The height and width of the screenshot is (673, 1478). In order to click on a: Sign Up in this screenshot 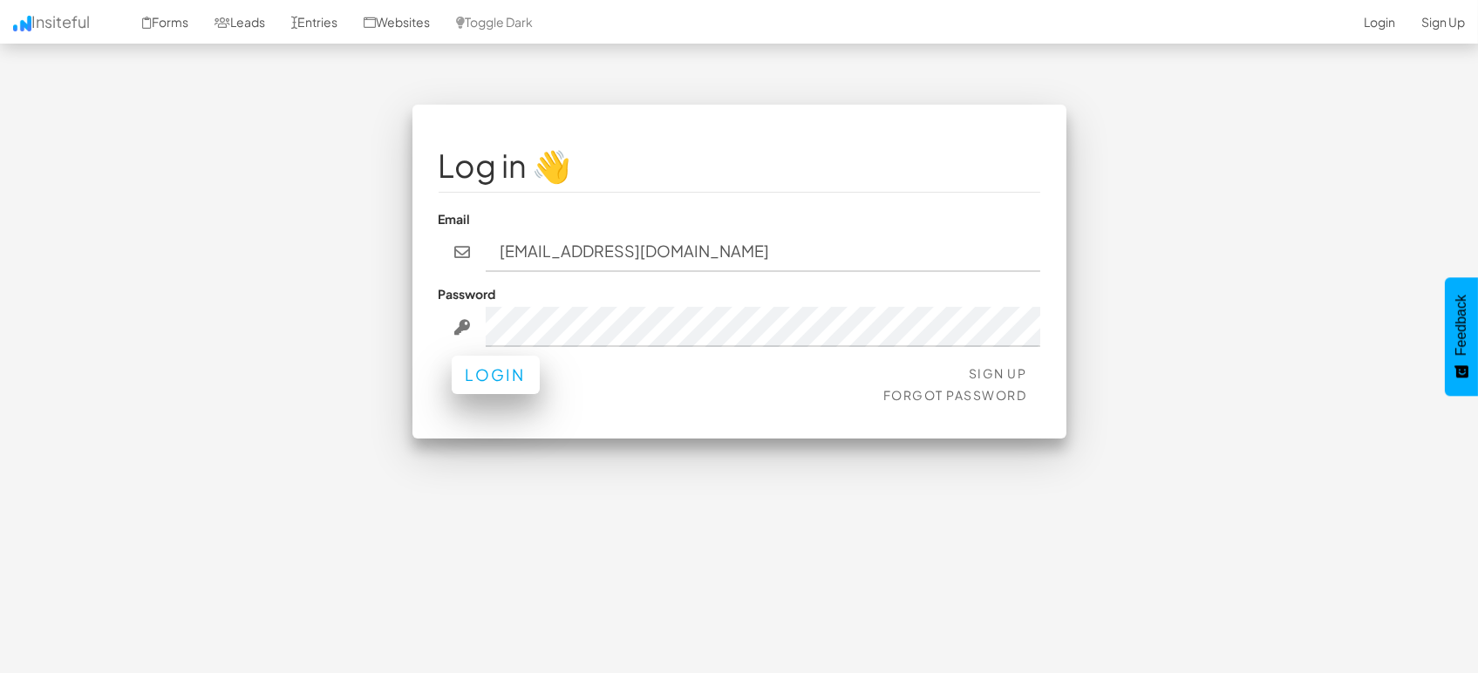, I will do `click(998, 373)`.